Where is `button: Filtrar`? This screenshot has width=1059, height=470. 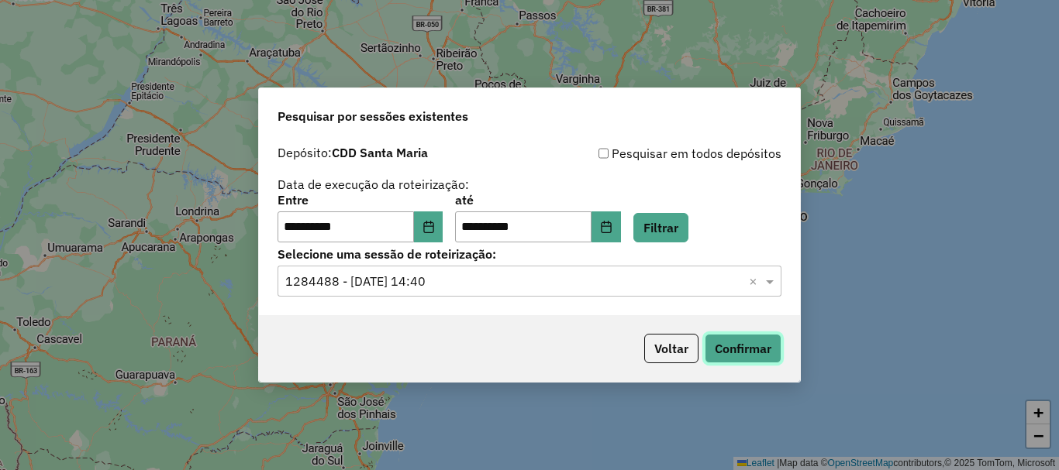 button: Filtrar is located at coordinates (660, 228).